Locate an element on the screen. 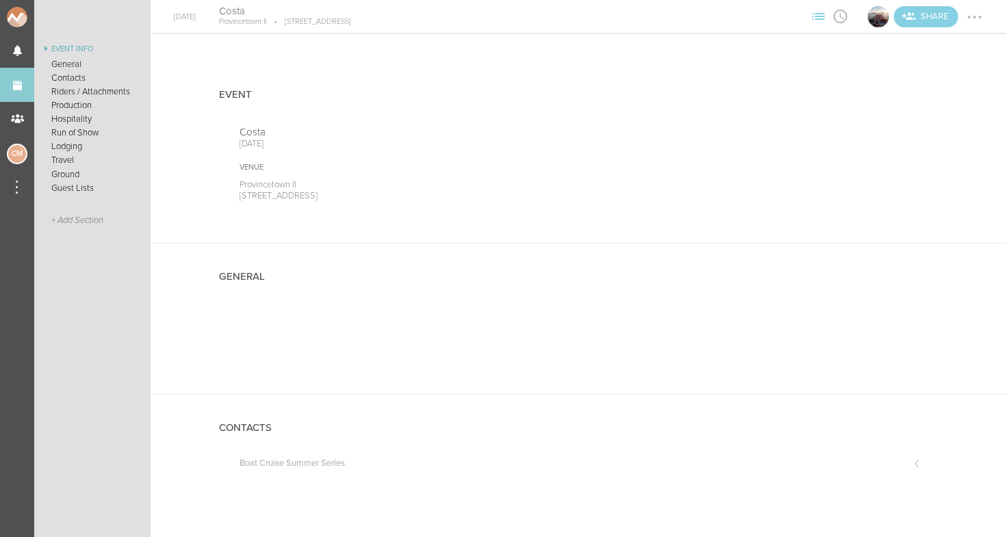  h4: General is located at coordinates (242, 277).